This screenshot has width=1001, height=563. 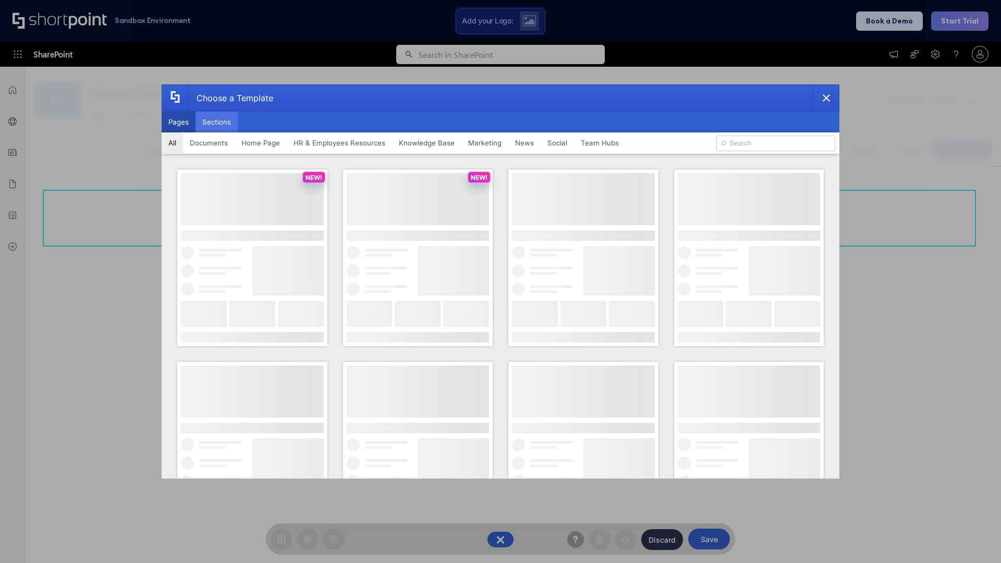 What do you see at coordinates (426, 143) in the screenshot?
I see `button: Knowledge Base` at bounding box center [426, 143].